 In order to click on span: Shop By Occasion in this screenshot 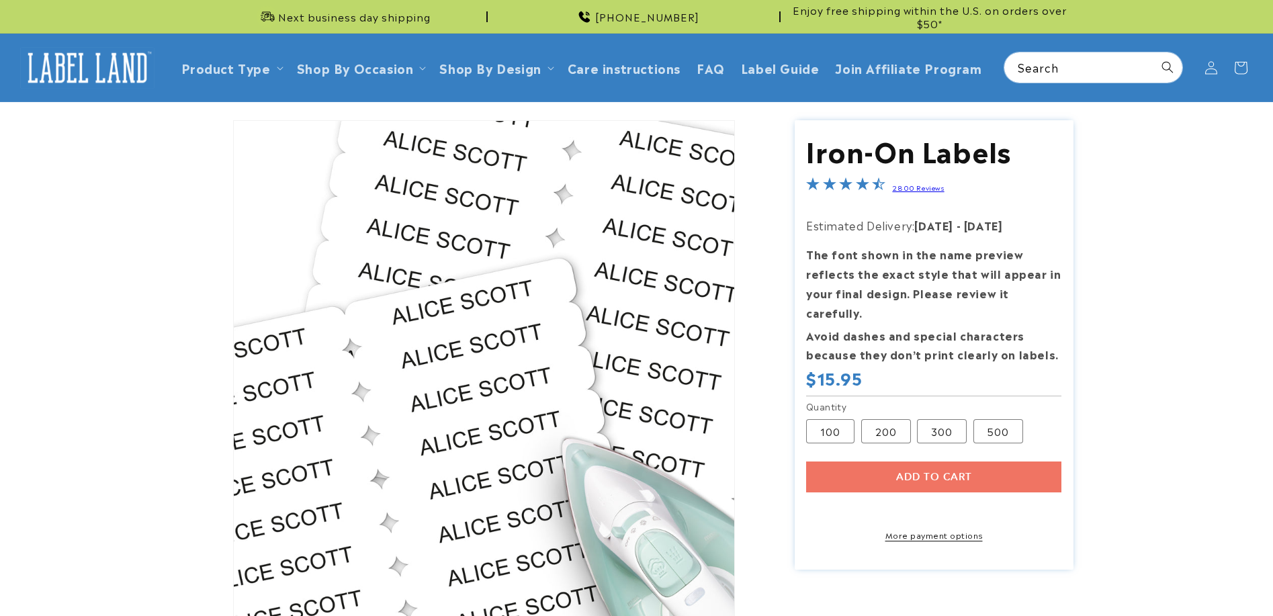, I will do `click(355, 67)`.